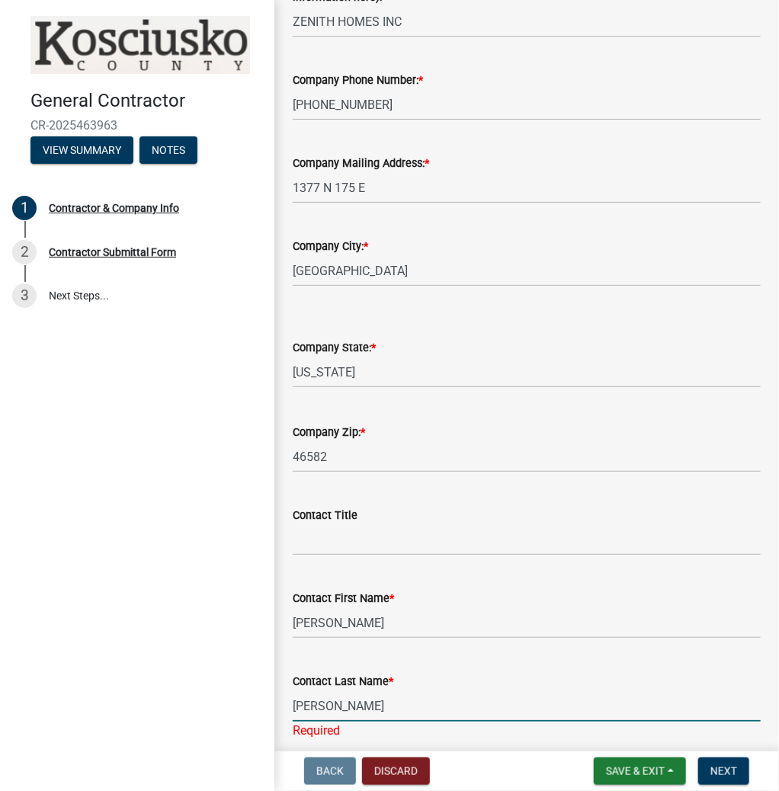  What do you see at coordinates (396, 771) in the screenshot?
I see `button: Discard` at bounding box center [396, 771].